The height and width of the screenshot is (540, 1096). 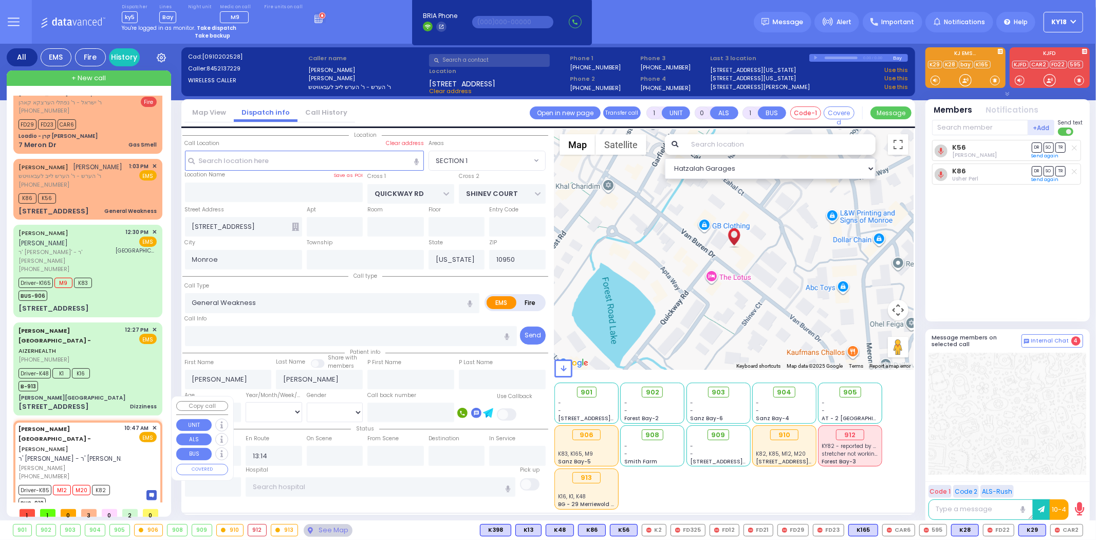 I want to click on label: P Last Name, so click(x=476, y=362).